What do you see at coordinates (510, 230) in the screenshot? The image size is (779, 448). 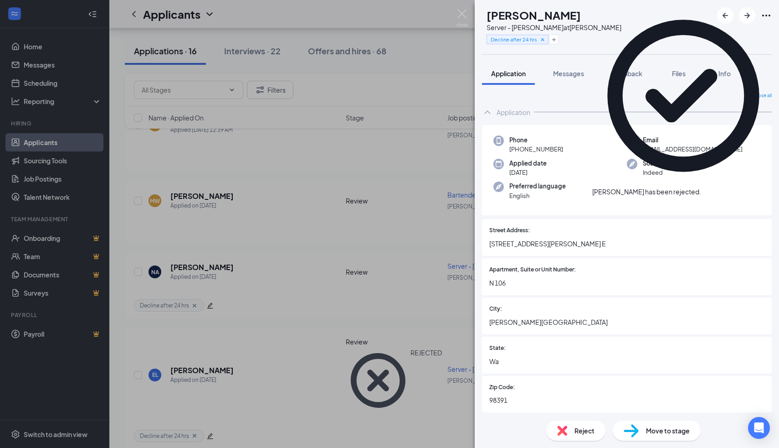 I see `span: Street Address:` at bounding box center [510, 230].